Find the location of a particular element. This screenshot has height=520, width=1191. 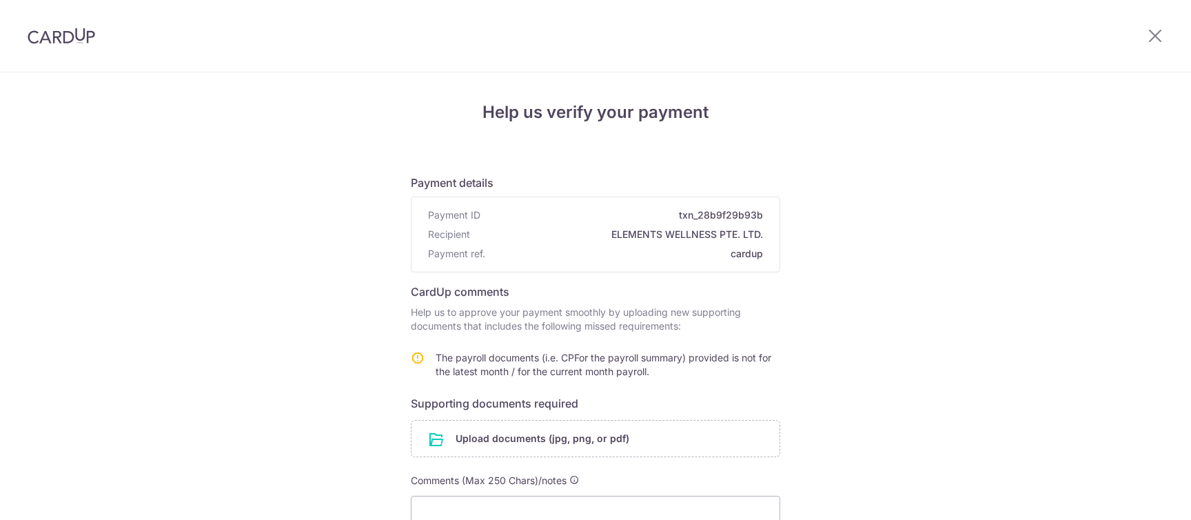

span: Recipient is located at coordinates (449, 234).